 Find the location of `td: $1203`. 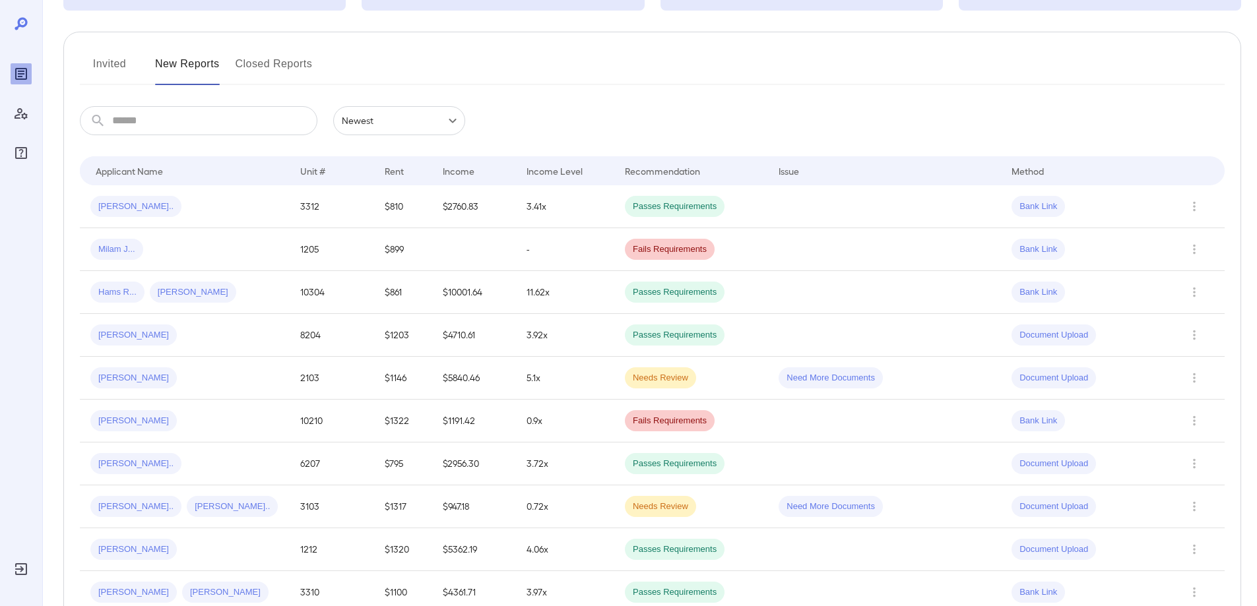

td: $1203 is located at coordinates (403, 335).